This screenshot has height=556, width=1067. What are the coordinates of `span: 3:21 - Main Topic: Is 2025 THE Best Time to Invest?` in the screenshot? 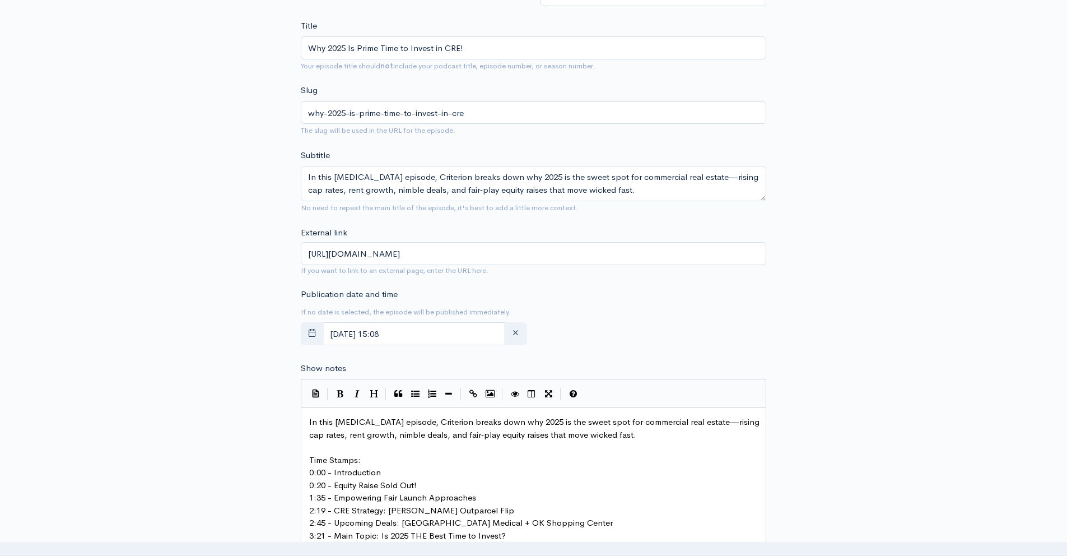 It's located at (409, 535).